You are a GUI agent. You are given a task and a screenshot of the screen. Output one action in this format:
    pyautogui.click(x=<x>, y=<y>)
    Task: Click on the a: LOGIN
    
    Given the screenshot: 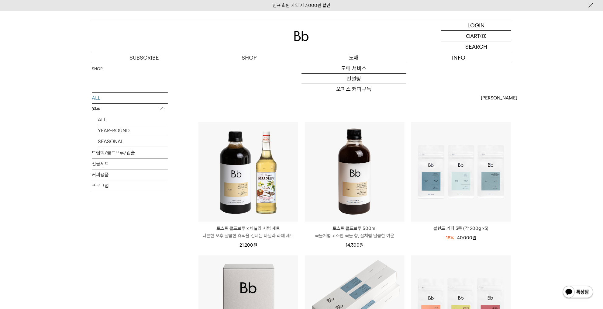 What is the action you would take?
    pyautogui.click(x=476, y=25)
    